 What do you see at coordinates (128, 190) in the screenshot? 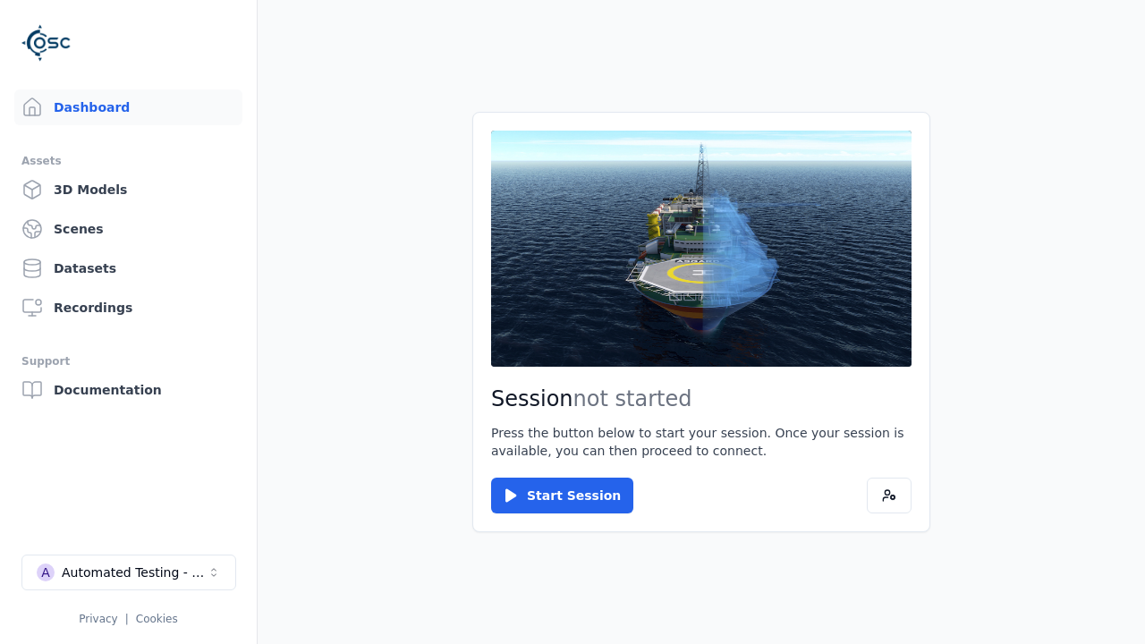
I see `a: 3D Models` at bounding box center [128, 190].